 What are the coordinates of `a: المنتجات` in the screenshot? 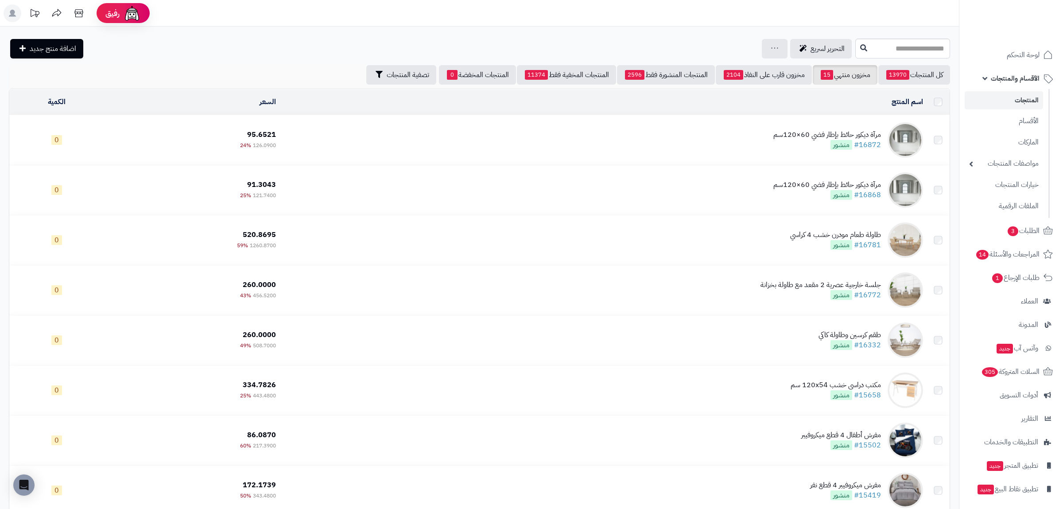 It's located at (1004, 100).